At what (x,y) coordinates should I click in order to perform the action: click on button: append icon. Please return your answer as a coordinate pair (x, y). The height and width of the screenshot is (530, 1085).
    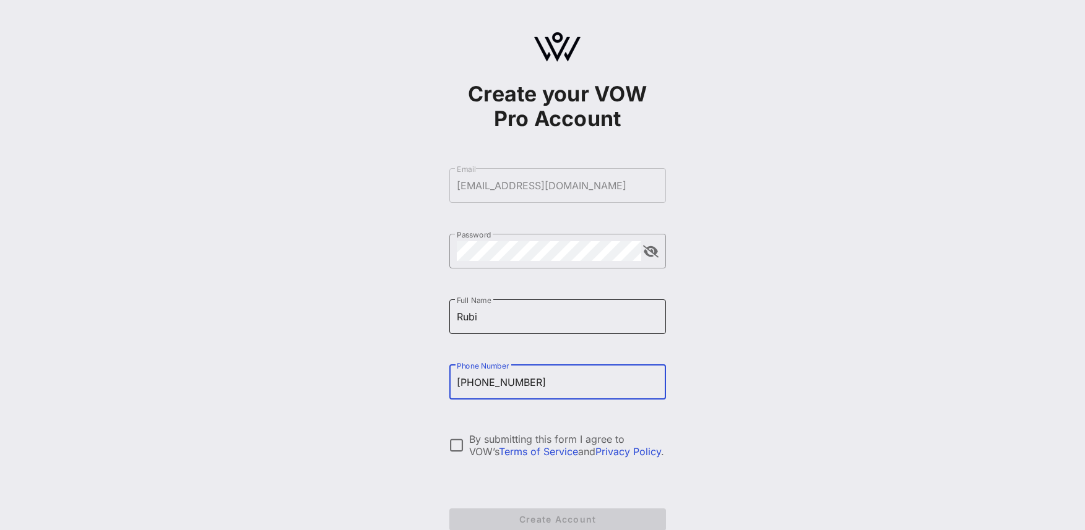
    Looking at the image, I should click on (650, 252).